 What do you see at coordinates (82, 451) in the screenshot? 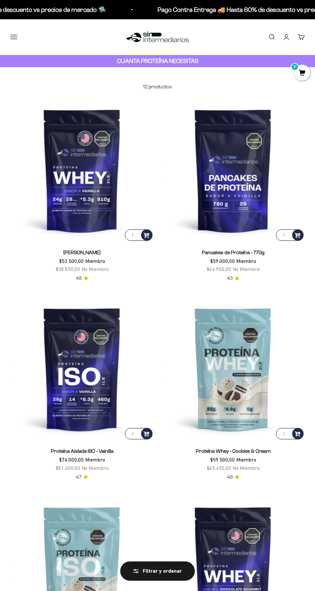
I see `a: Proteína Aislada ISO - Vainilla` at bounding box center [82, 451].